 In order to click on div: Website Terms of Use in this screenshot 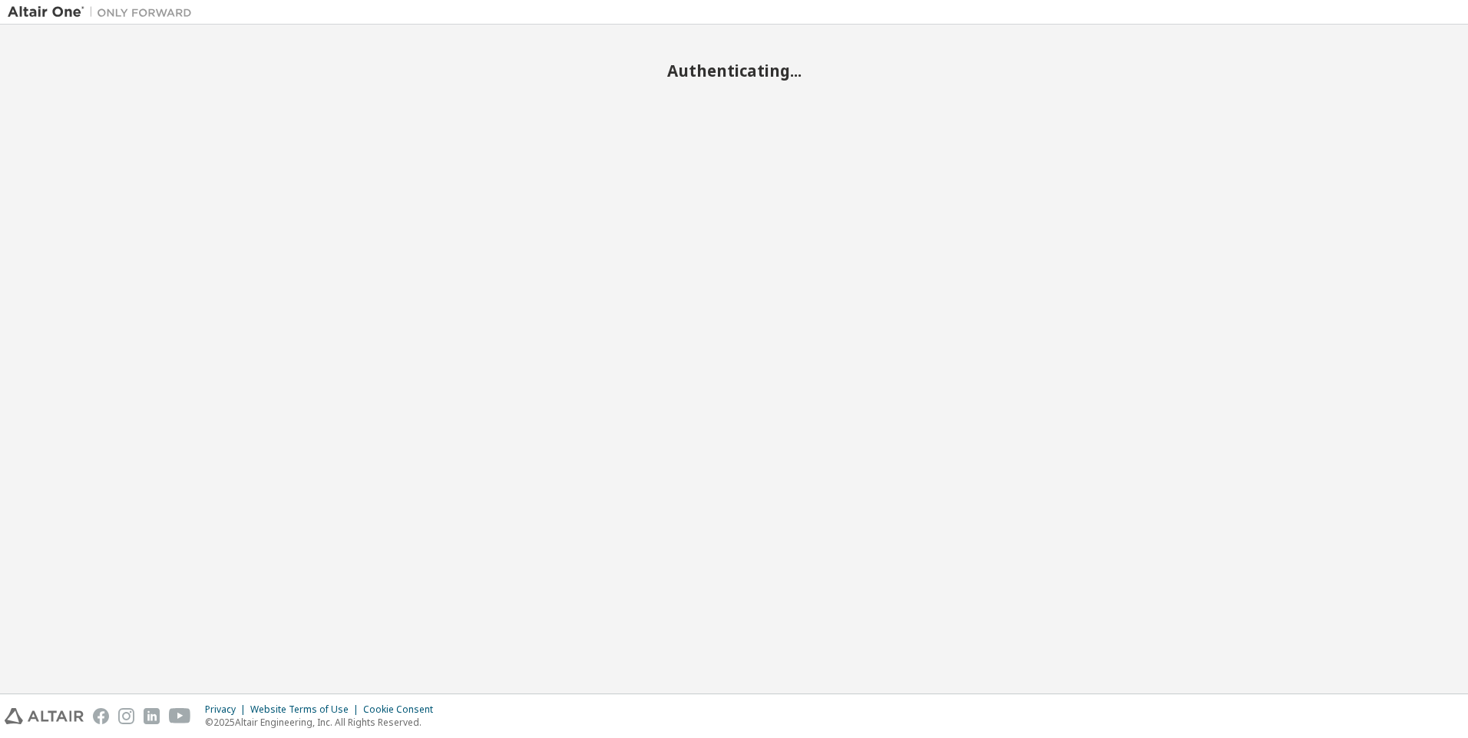, I will do `click(306, 710)`.